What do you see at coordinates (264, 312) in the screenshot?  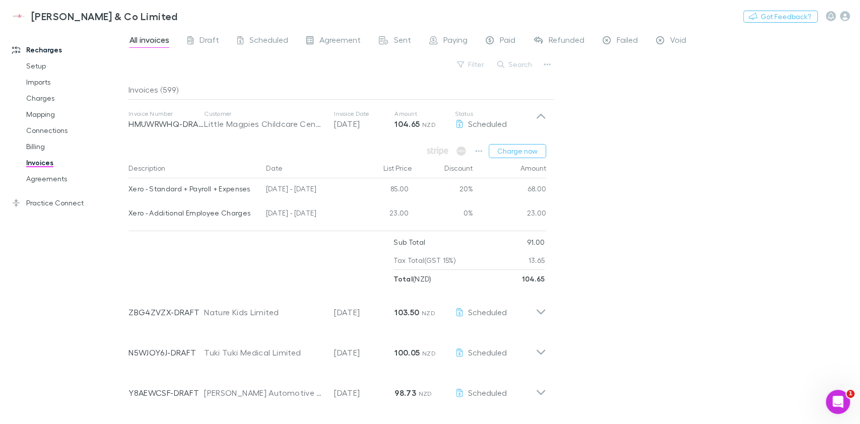 I see `div: Nature Kids Limited` at bounding box center [264, 312].